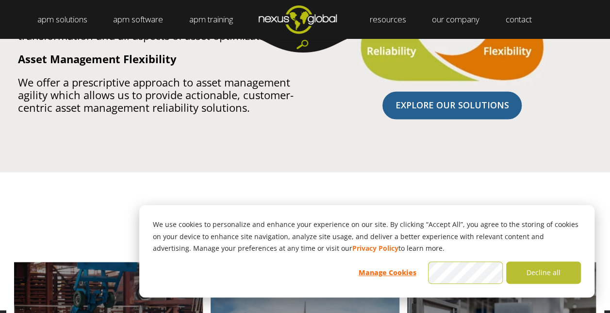  Describe the element at coordinates (387, 272) in the screenshot. I see `button: Manage Cookies` at that location.